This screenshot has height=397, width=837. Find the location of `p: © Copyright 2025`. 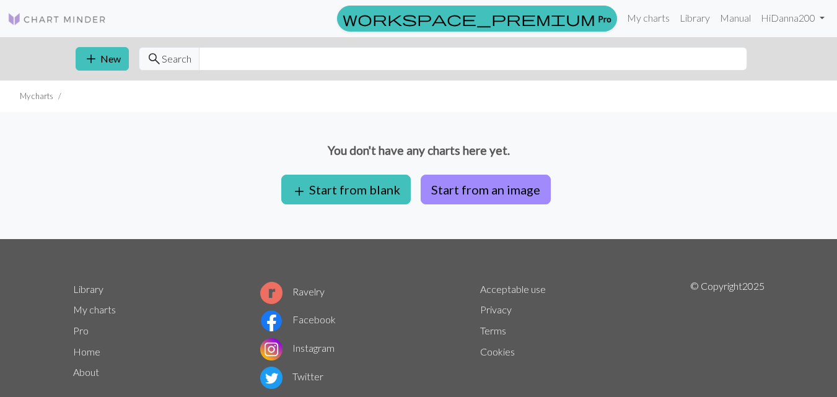

p: © Copyright 2025 is located at coordinates (727, 335).